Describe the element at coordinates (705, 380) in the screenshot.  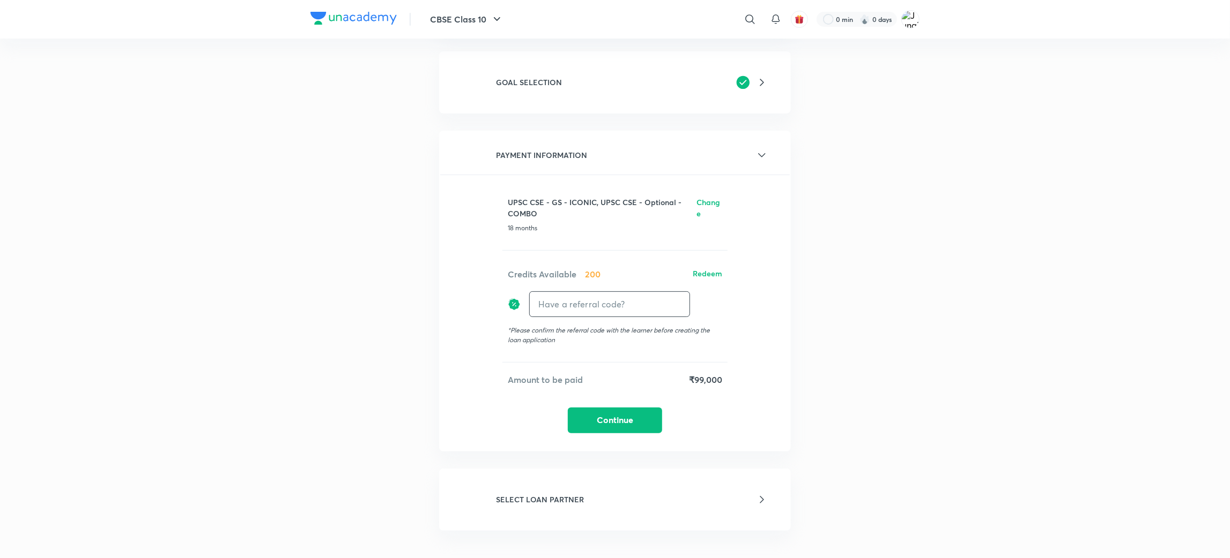
I see `h5: ₹99,000` at that location.